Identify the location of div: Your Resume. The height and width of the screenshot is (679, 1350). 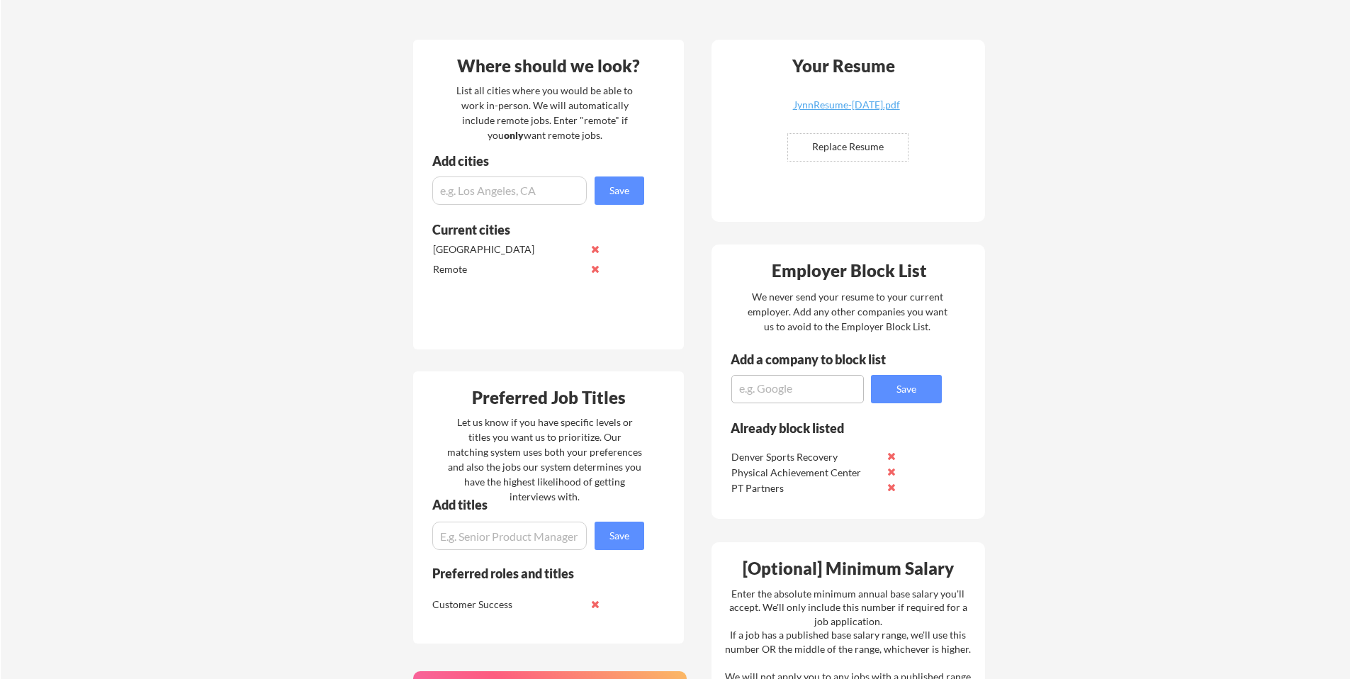
(843, 66).